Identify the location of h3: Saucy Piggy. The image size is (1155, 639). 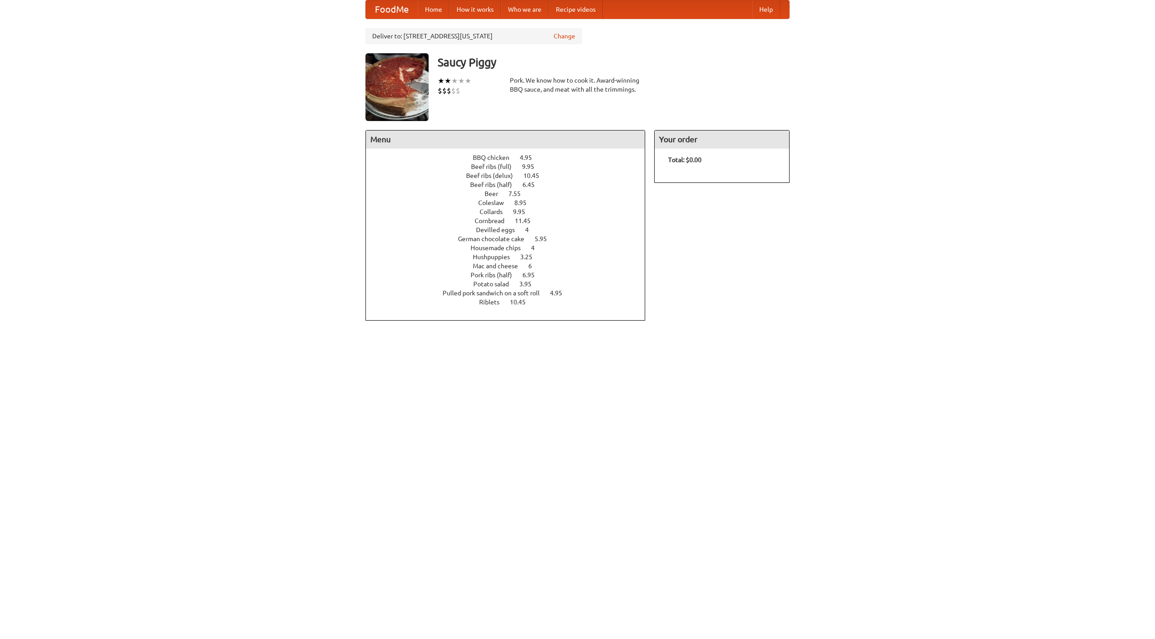
(614, 62).